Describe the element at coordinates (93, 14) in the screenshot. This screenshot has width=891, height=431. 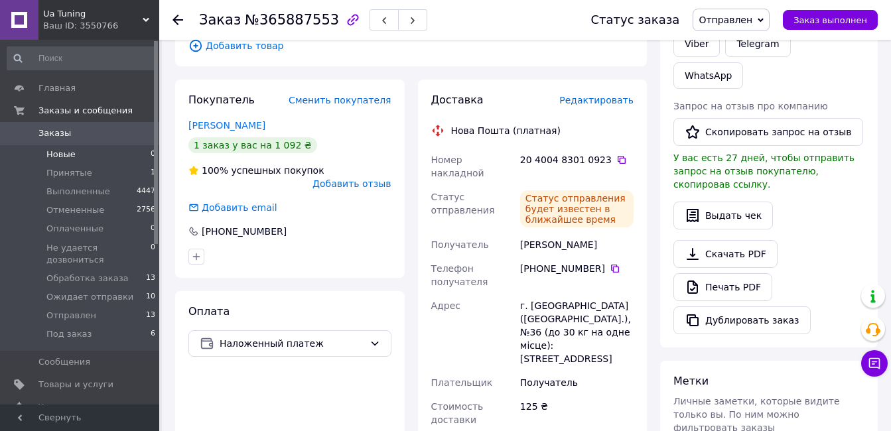
I see `span: Ua Tuning` at that location.